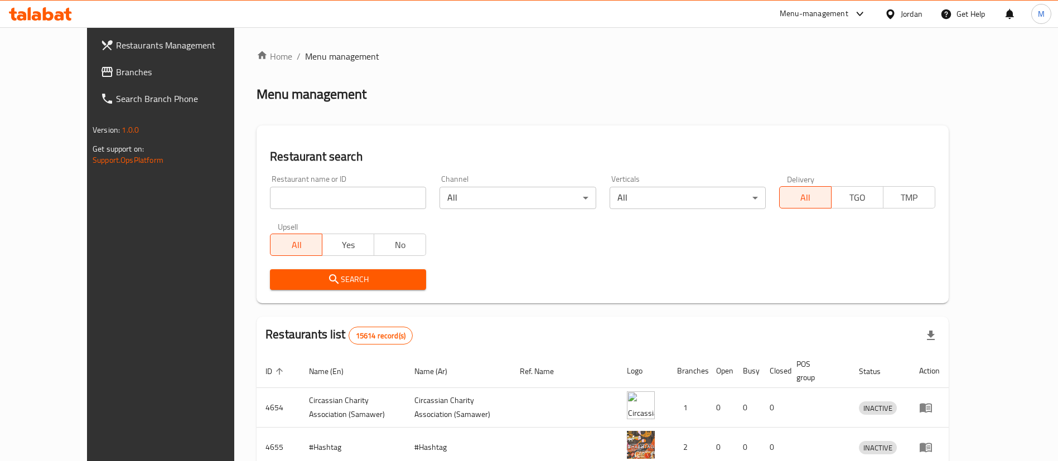  What do you see at coordinates (348, 245) in the screenshot?
I see `span: Yes` at bounding box center [348, 245].